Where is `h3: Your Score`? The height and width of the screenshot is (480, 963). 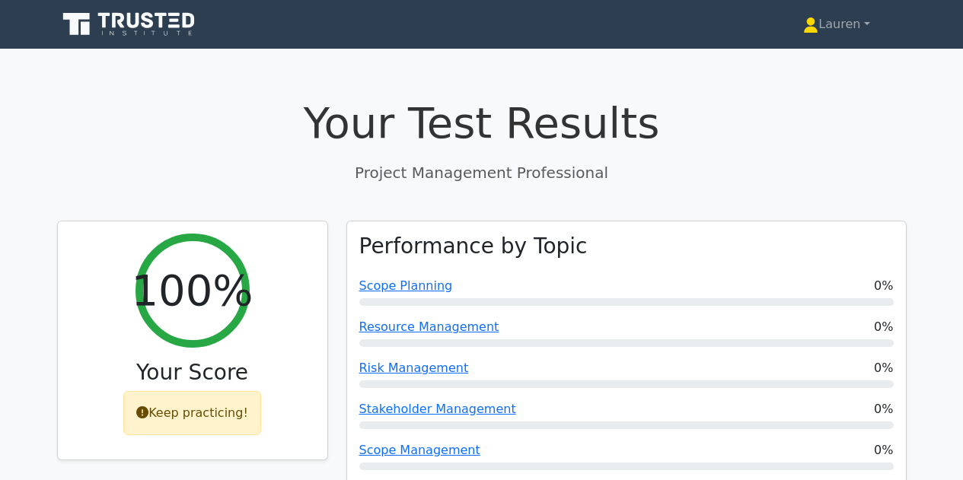 h3: Your Score is located at coordinates (193, 373).